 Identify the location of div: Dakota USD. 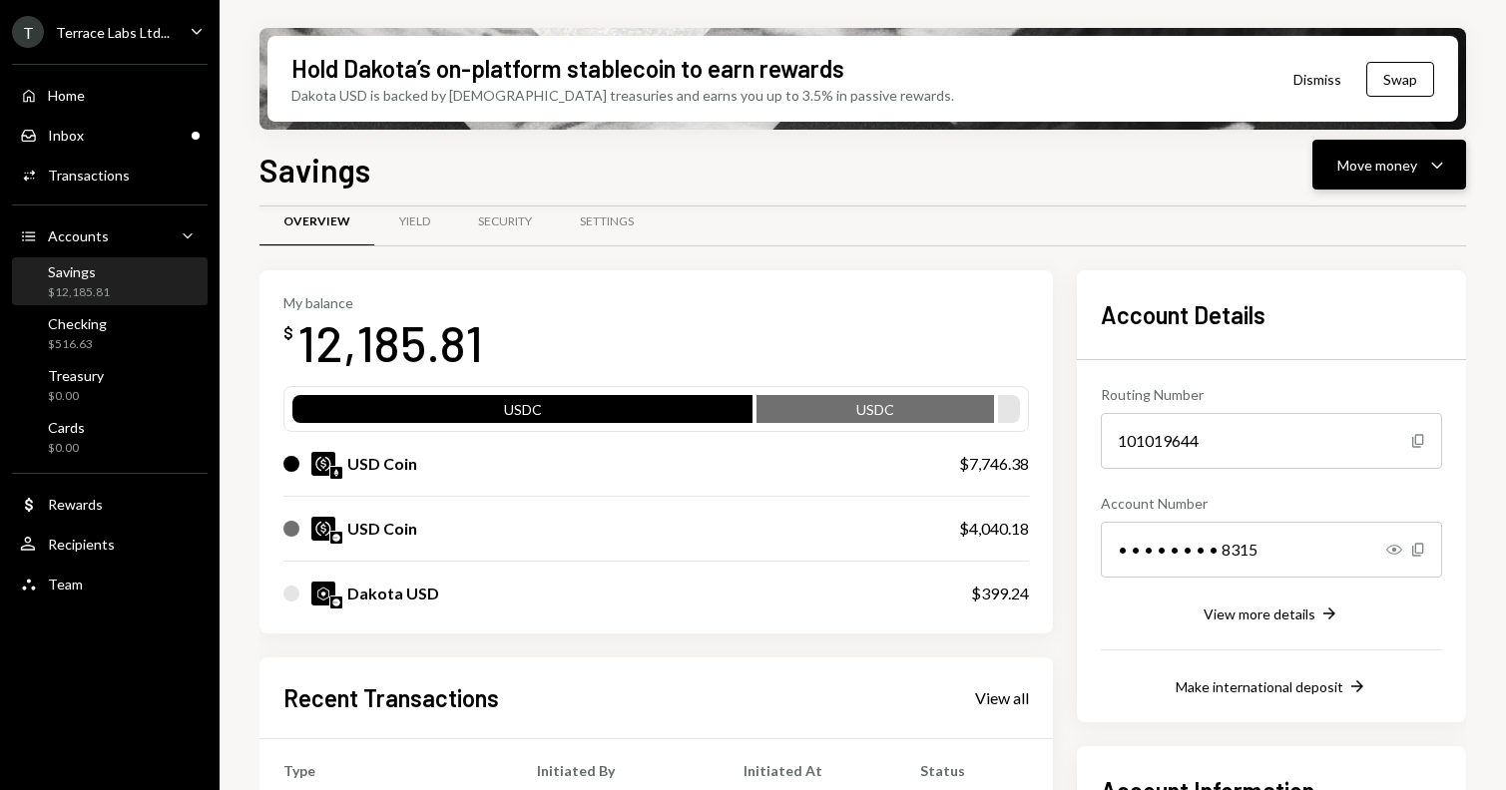
(393, 594).